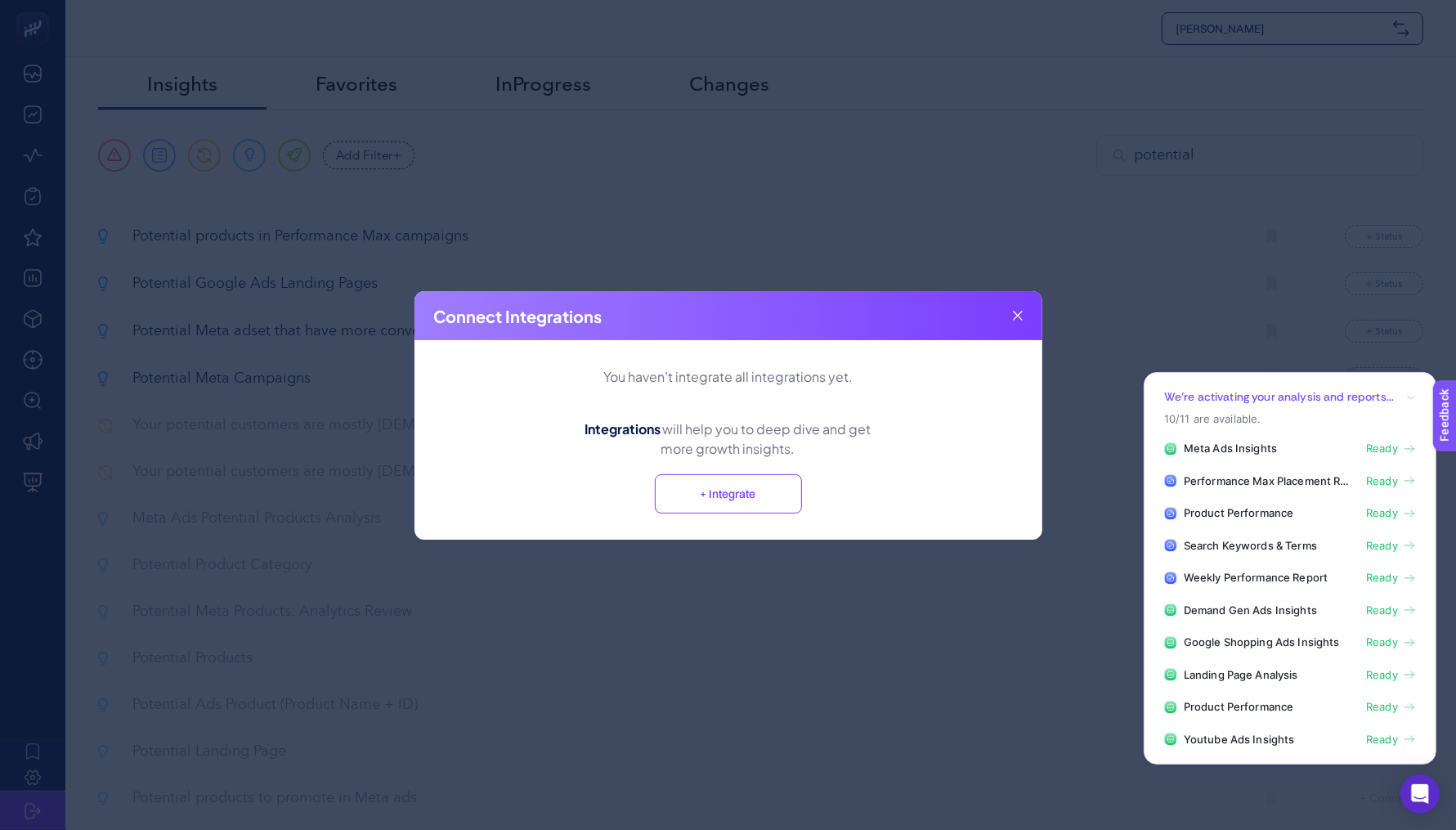 Image resolution: width=1456 pixels, height=830 pixels. I want to click on span: Google Shopping Ads Insights, so click(1262, 643).